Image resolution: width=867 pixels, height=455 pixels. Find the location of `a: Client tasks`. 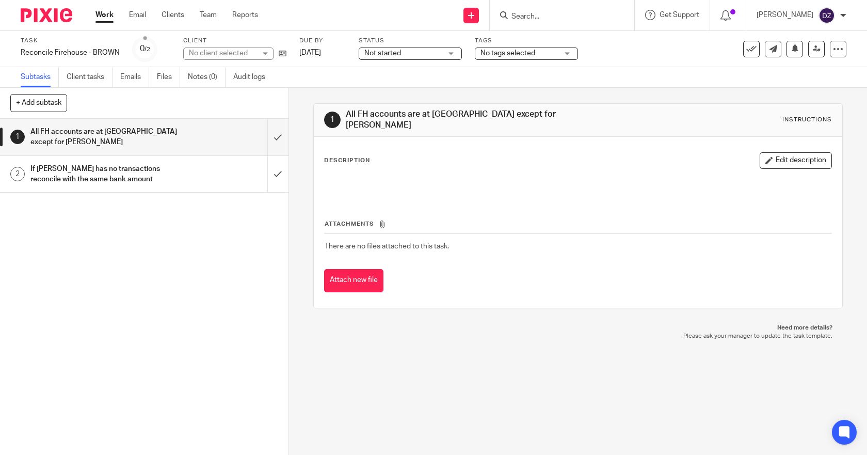

a: Client tasks is located at coordinates (89, 77).